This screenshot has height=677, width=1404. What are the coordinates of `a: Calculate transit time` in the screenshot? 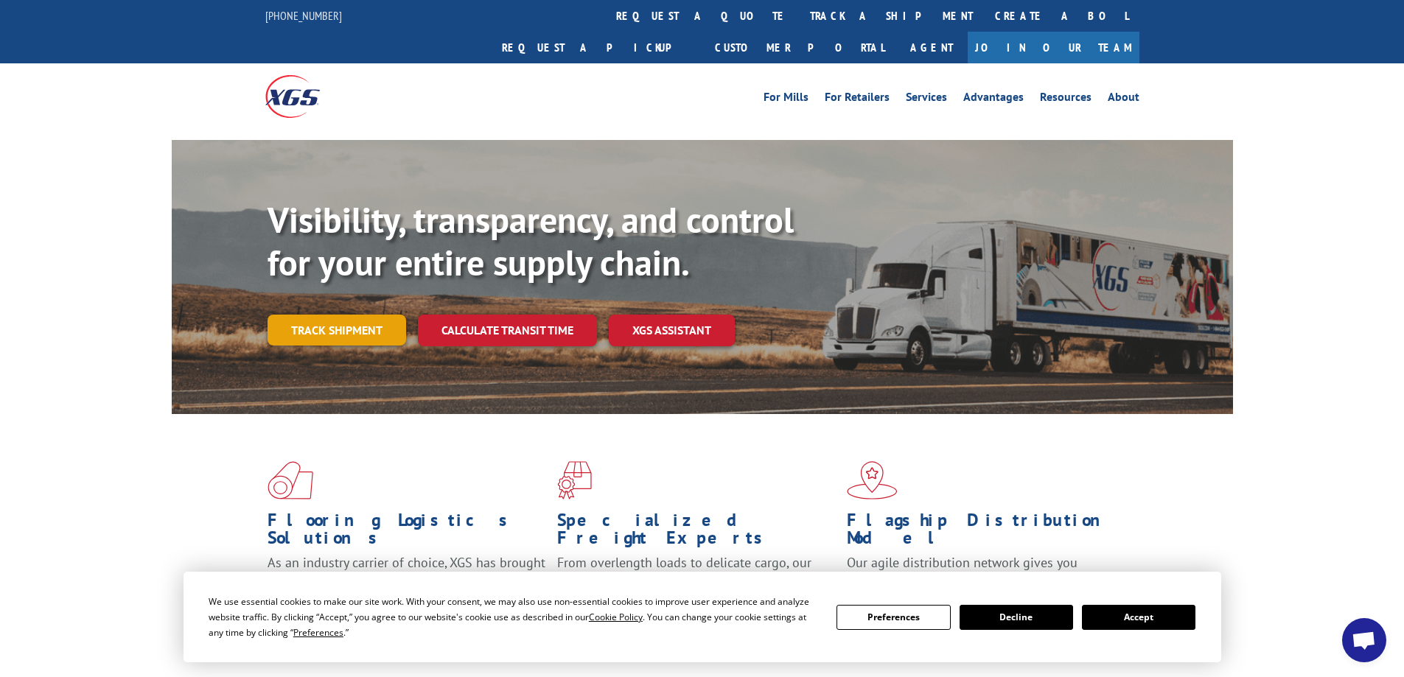 It's located at (507, 330).